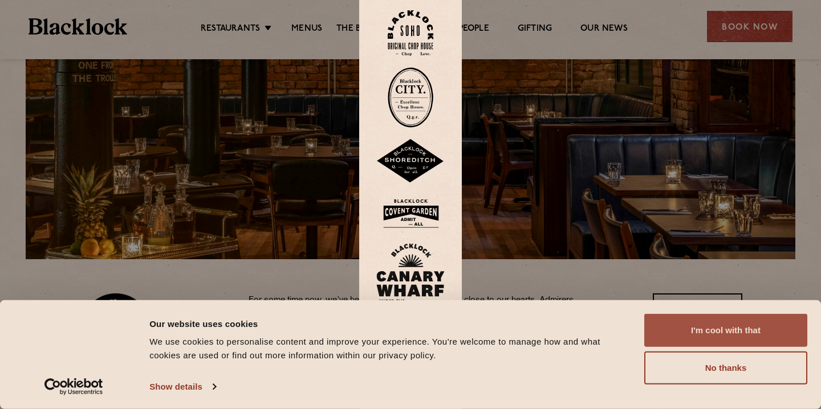 The width and height of the screenshot is (821, 409). Describe the element at coordinates (410, 33) in the screenshot. I see `img: Soho-stamp-default.svg` at that location.